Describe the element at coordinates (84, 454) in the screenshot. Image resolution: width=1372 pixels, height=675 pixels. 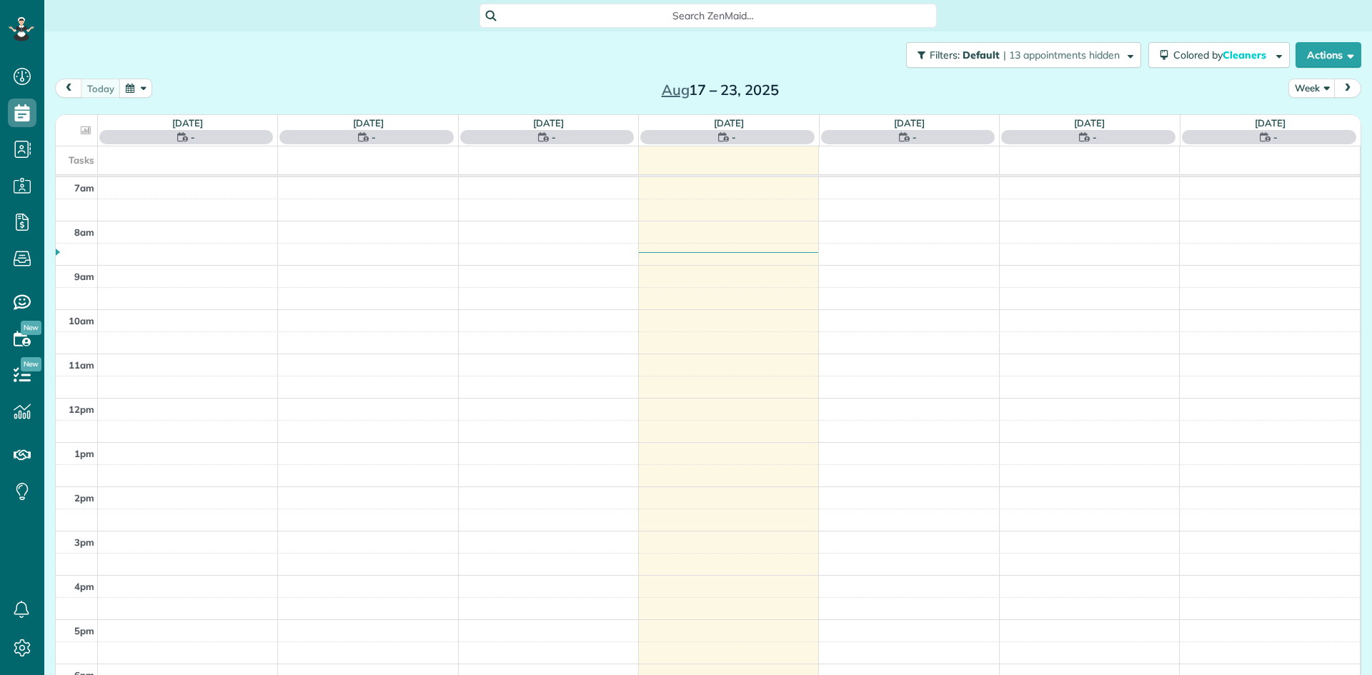
I see `span: 1pm` at that location.